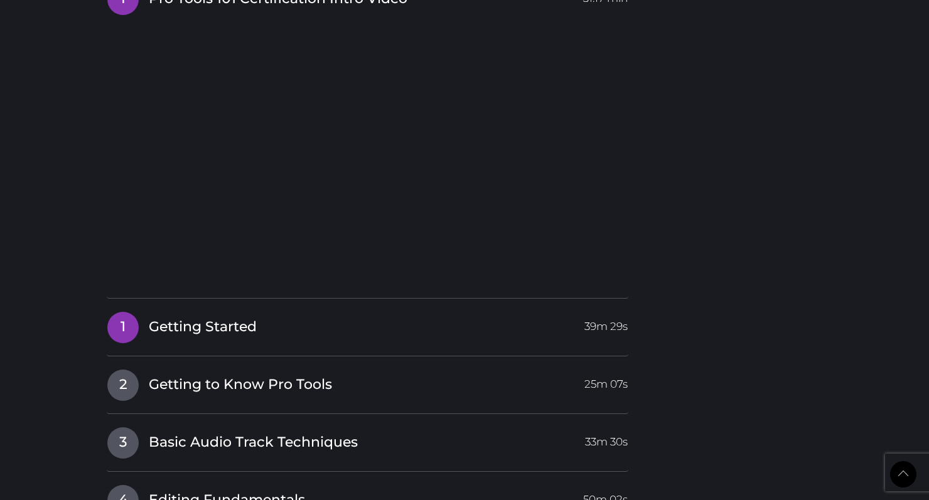  I want to click on span: Getting to Know Pro Tools, so click(240, 385).